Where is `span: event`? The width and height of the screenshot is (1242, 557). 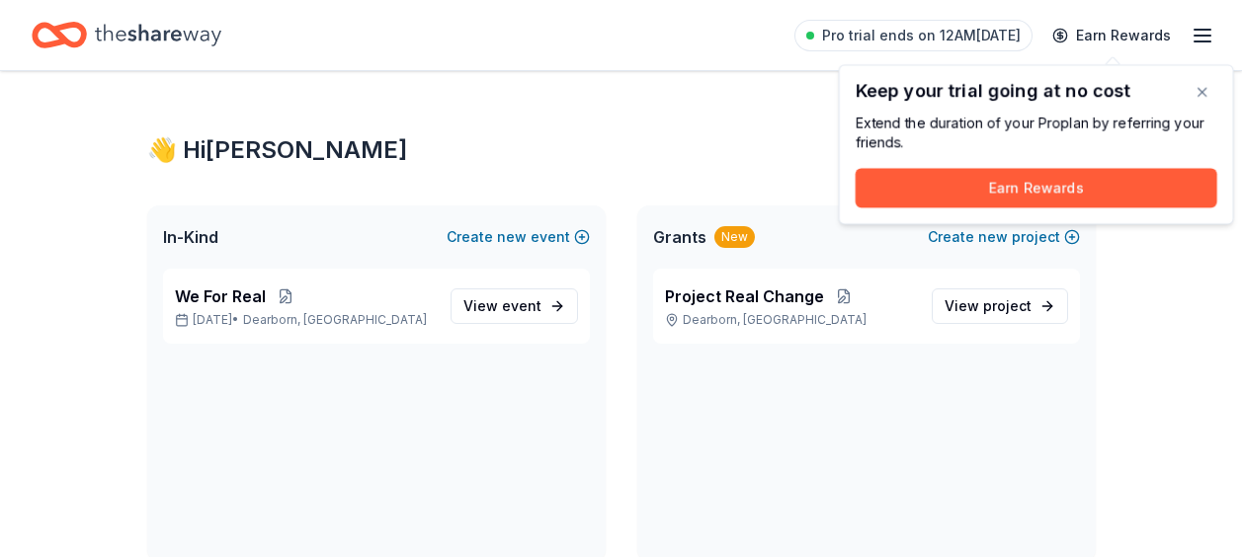 span: event is located at coordinates (522, 305).